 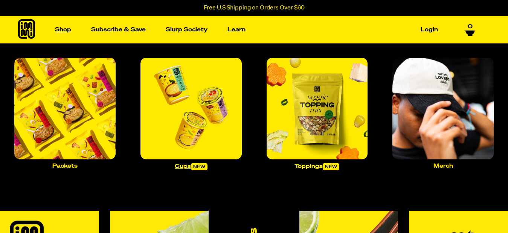 What do you see at coordinates (191, 114) in the screenshot?
I see `a: Cupsnew` at bounding box center [191, 114].